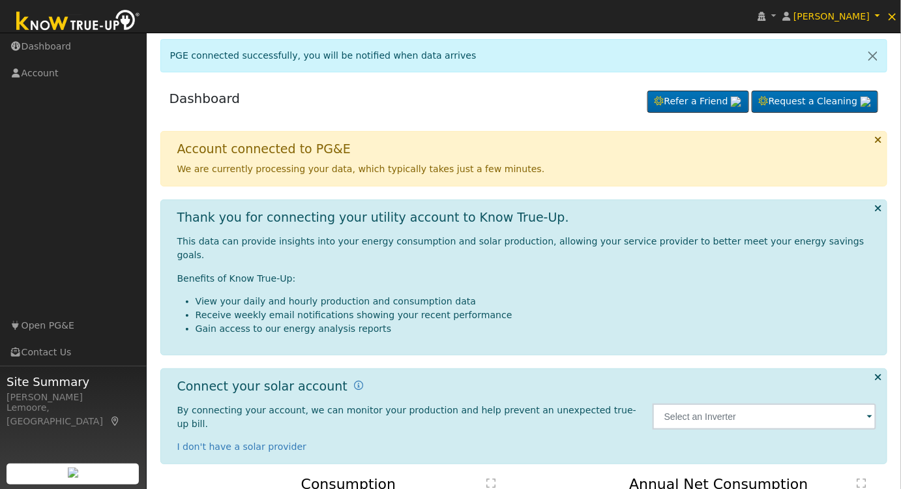  I want to click on p: Benefits of Know True-Up:, so click(527, 278).